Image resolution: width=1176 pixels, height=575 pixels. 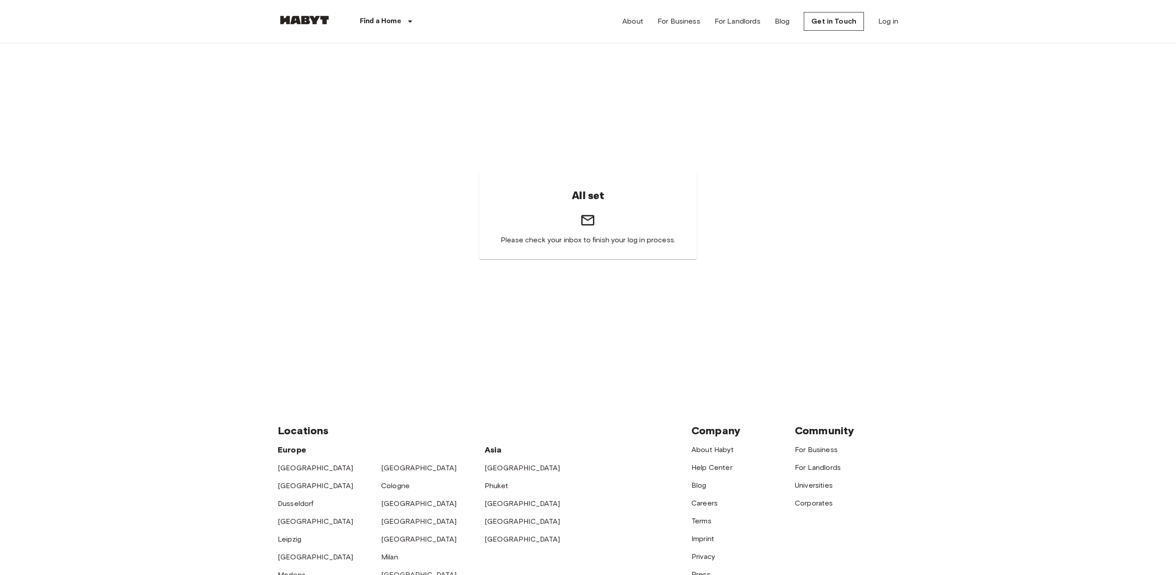 I want to click on a: About Habyt, so click(x=712, y=450).